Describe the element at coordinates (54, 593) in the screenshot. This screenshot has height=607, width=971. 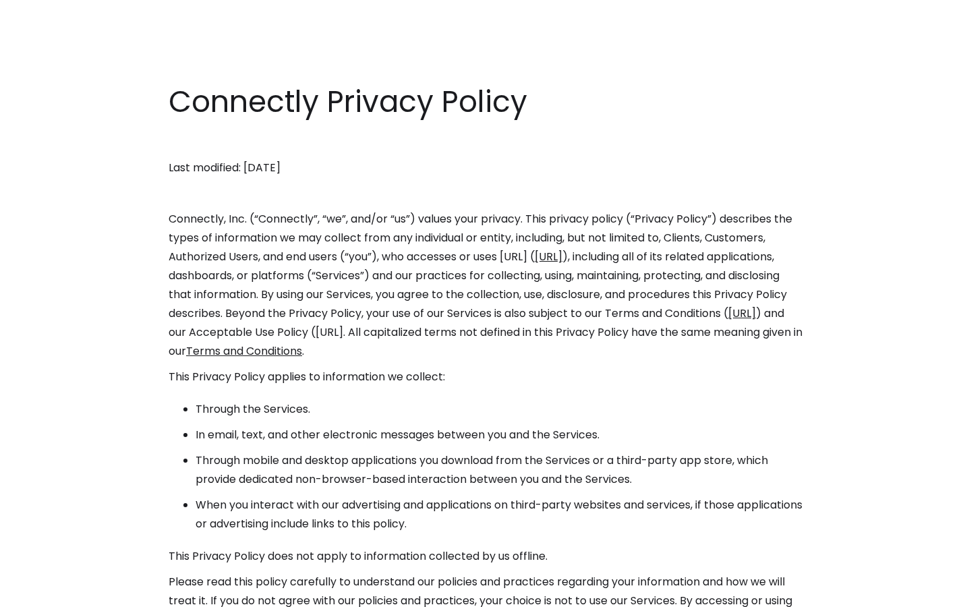
I see `ul: Language list` at that location.